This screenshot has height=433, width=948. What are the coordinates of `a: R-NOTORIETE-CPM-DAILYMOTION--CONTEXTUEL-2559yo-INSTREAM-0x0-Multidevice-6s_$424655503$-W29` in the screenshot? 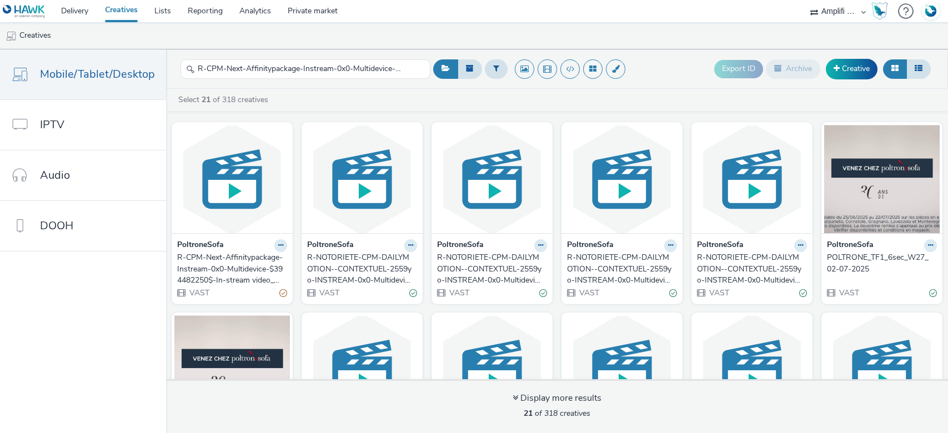 It's located at (492, 269).